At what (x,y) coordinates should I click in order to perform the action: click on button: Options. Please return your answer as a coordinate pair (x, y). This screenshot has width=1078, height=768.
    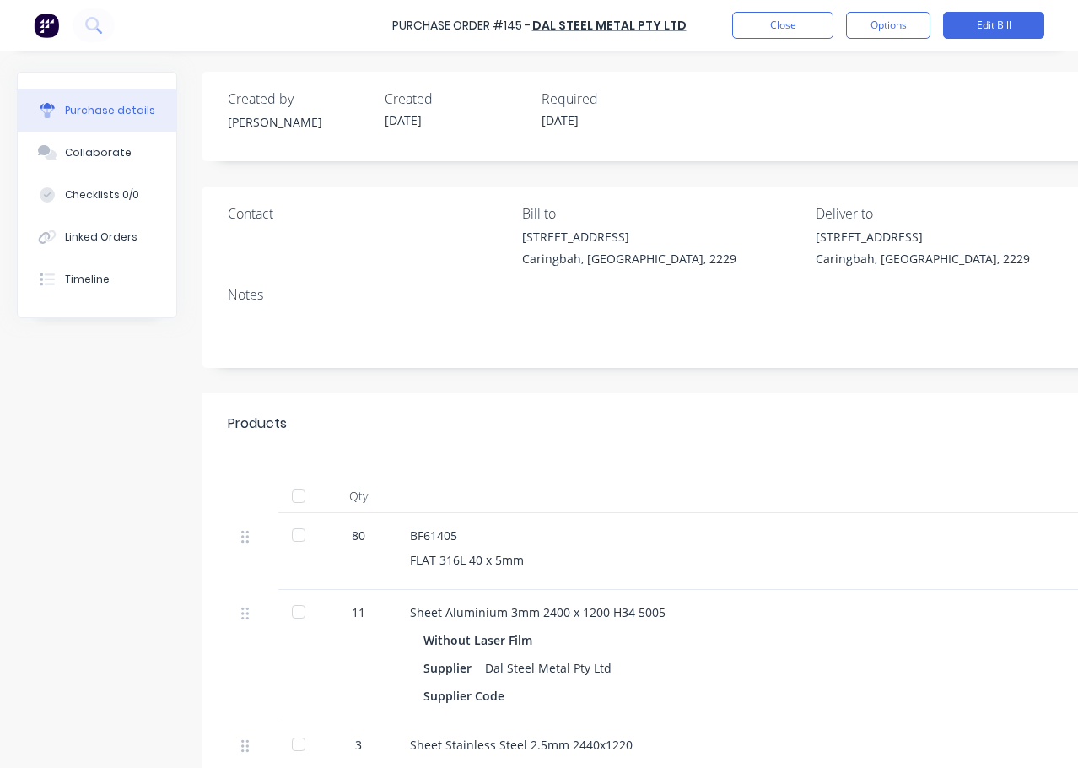
    Looking at the image, I should click on (888, 25).